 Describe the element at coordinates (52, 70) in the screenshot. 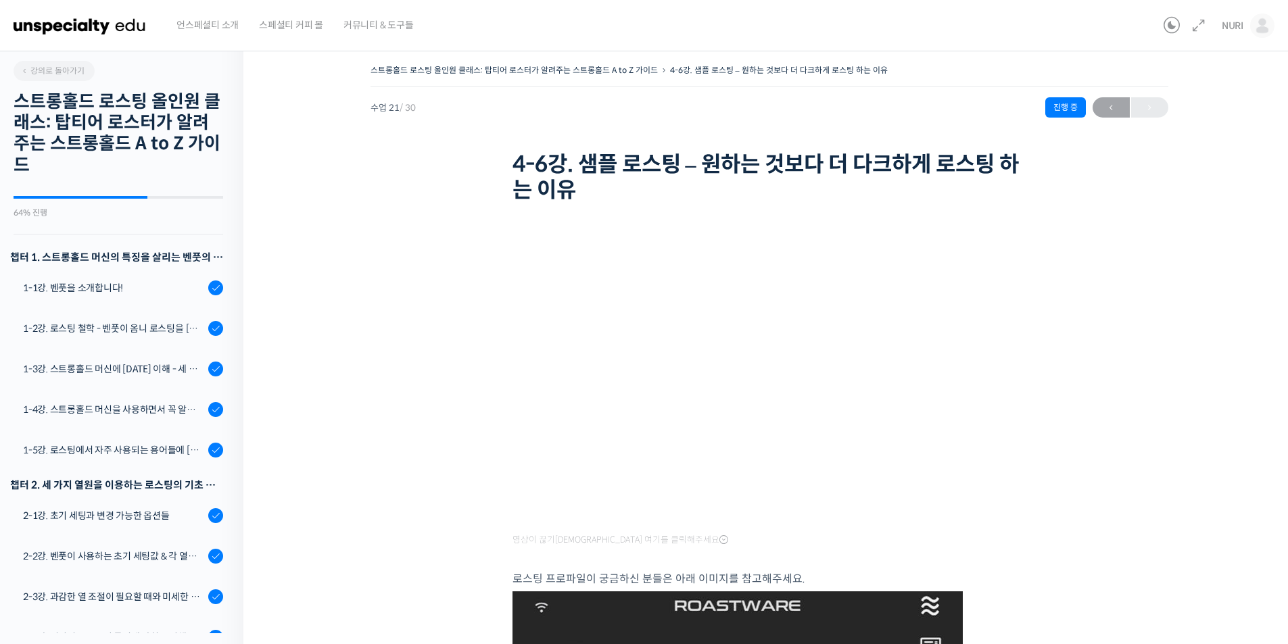

I see `span: 강의로 돌아가기` at that location.